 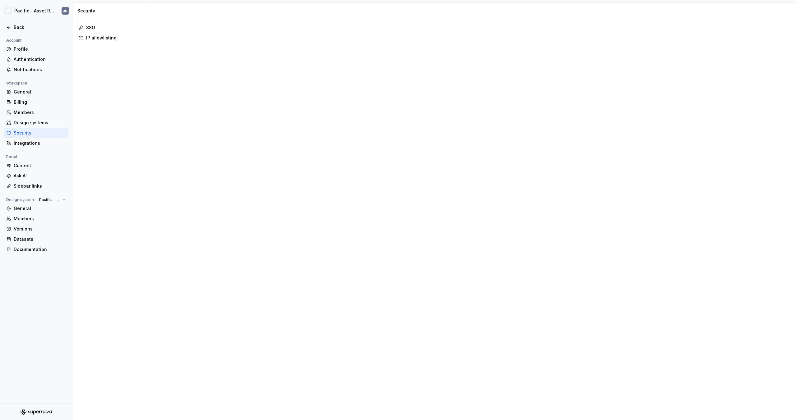 What do you see at coordinates (40, 143) in the screenshot?
I see `div: Integrations` at bounding box center [40, 143].